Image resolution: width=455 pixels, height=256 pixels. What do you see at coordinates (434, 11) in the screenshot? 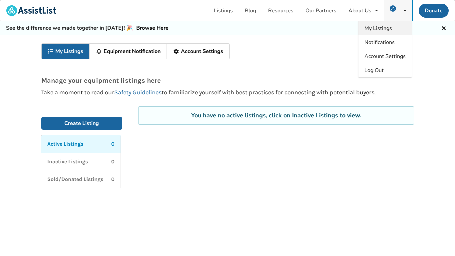
I see `a: Donate` at bounding box center [434, 11].